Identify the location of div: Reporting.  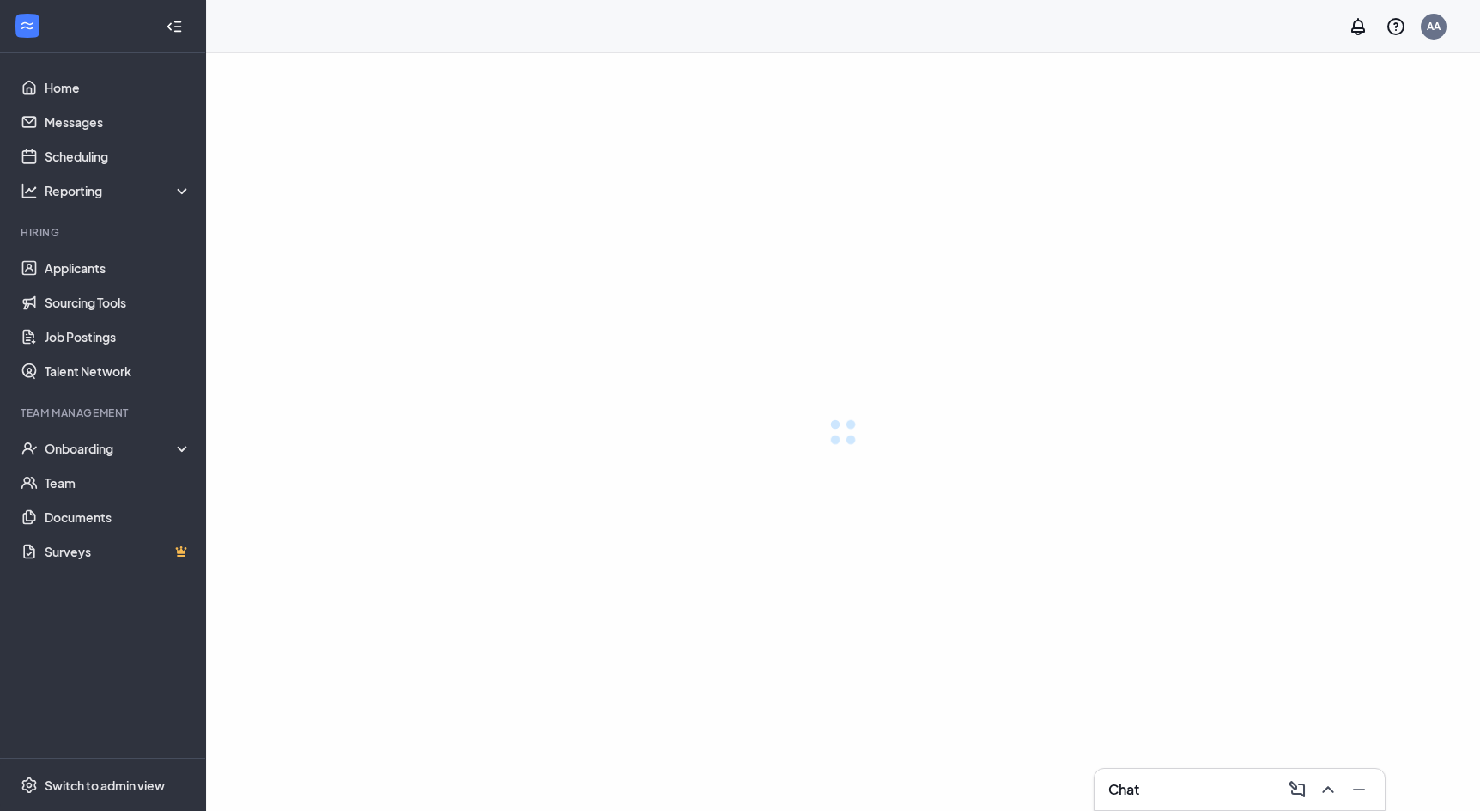
(118, 191).